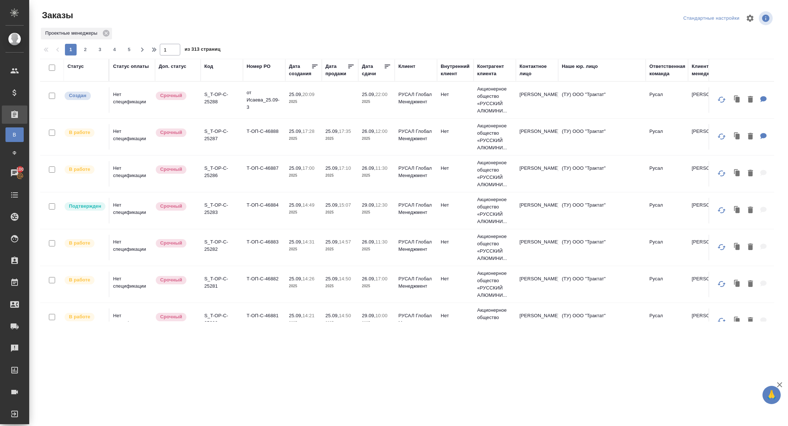  I want to click on div: Статус, so click(75, 66).